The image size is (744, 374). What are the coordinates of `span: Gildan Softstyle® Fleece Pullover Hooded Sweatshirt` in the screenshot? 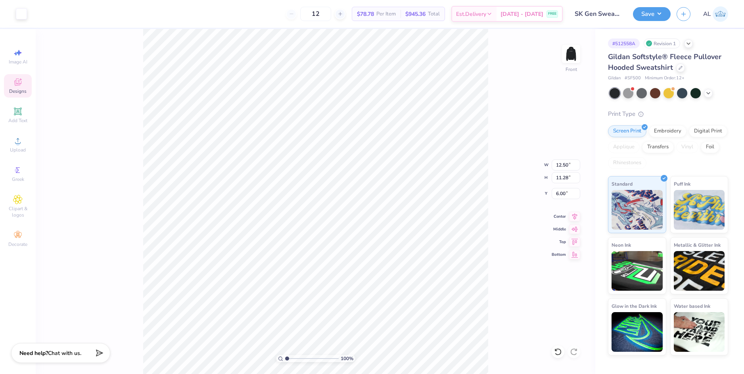 It's located at (665, 62).